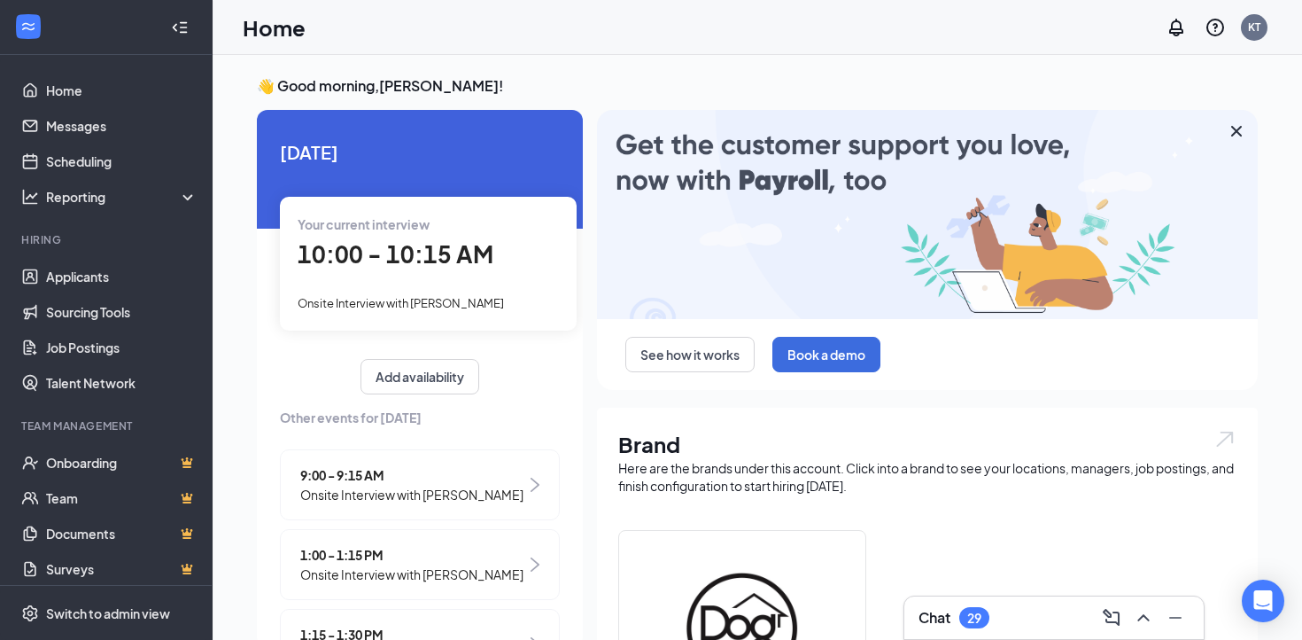  Describe the element at coordinates (1237, 131) in the screenshot. I see `svg: Cross` at that location.